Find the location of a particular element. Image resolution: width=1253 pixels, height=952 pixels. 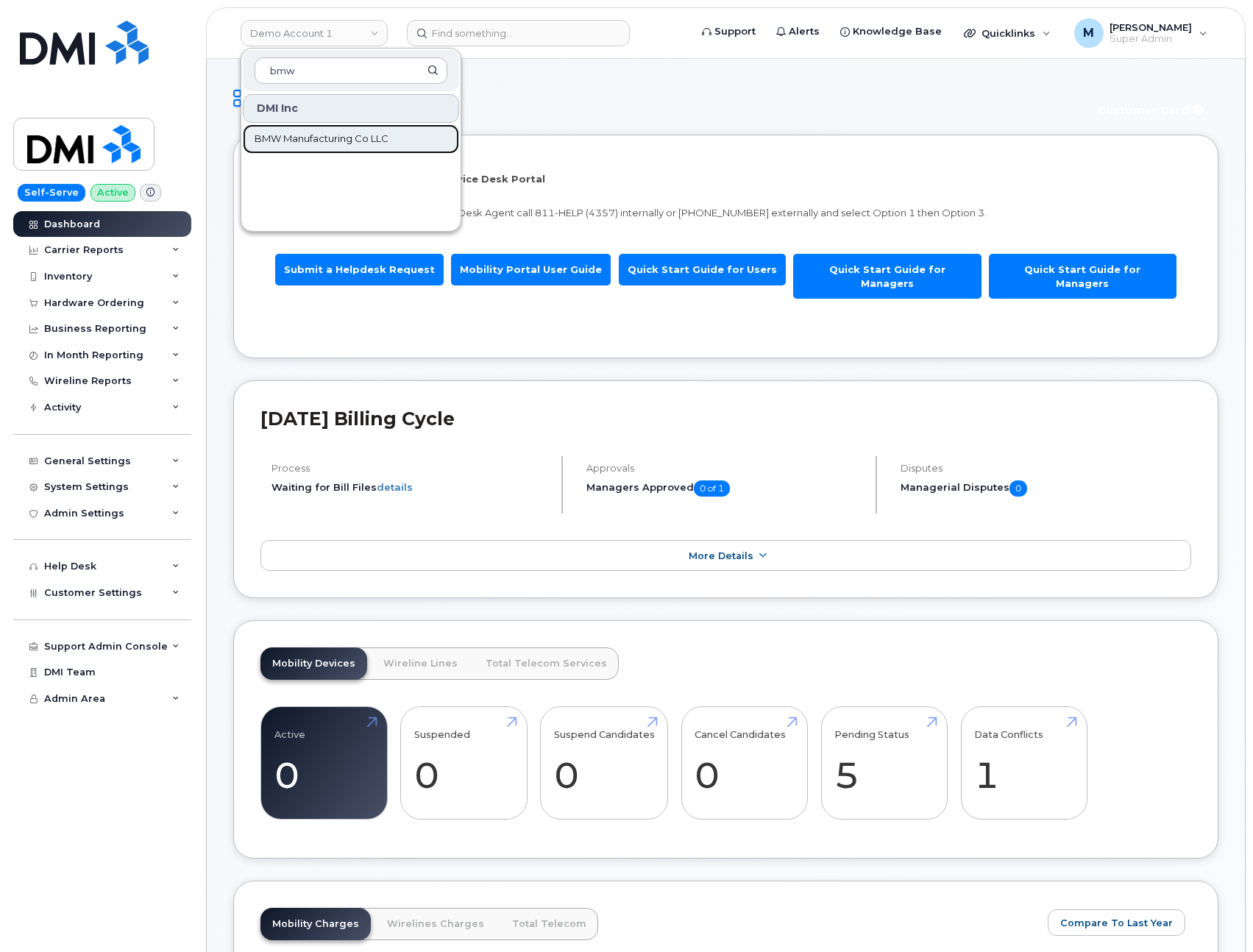

div: DMI Inc is located at coordinates (351, 109).